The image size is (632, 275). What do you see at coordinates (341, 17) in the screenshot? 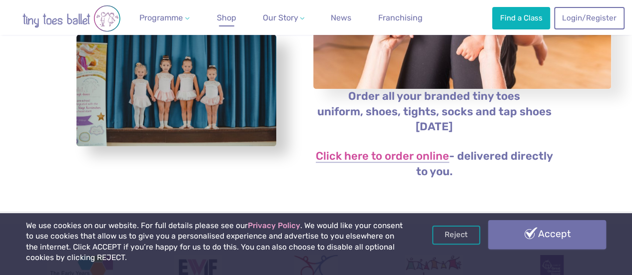
I see `span: News` at bounding box center [341, 17].